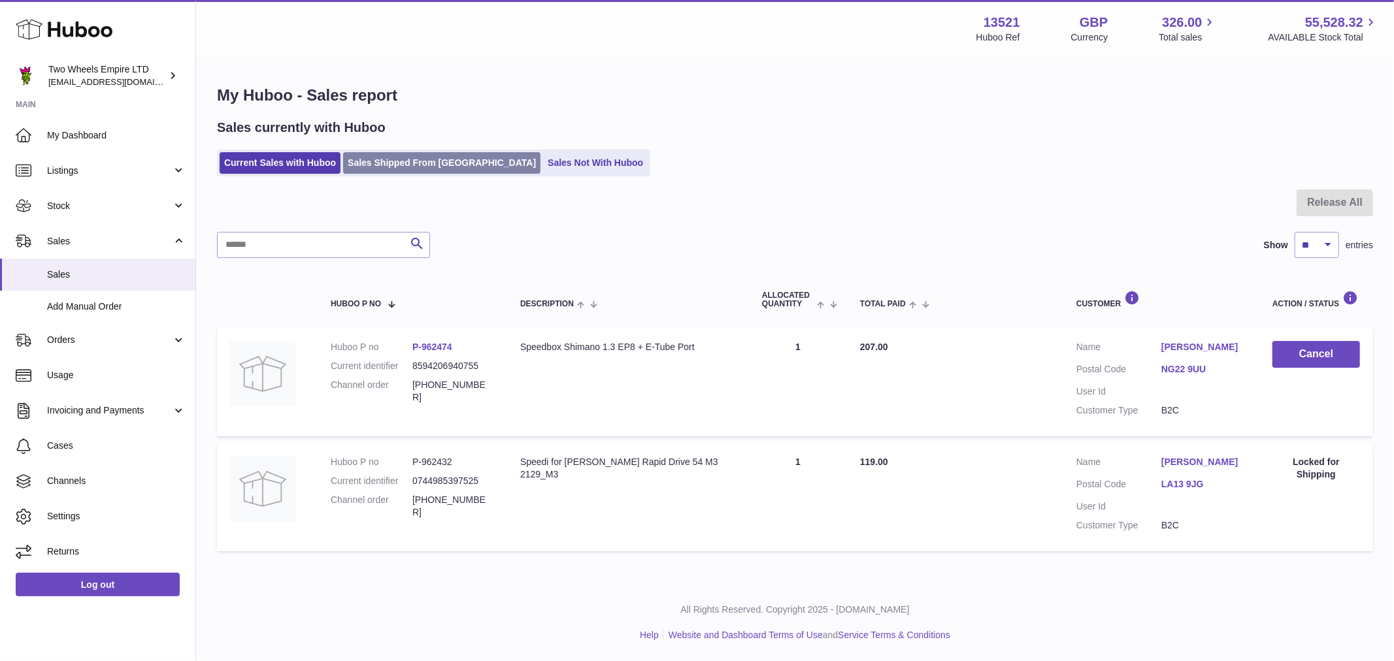 The height and width of the screenshot is (661, 1394). What do you see at coordinates (109, 206) in the screenshot?
I see `span: Stock` at bounding box center [109, 206].